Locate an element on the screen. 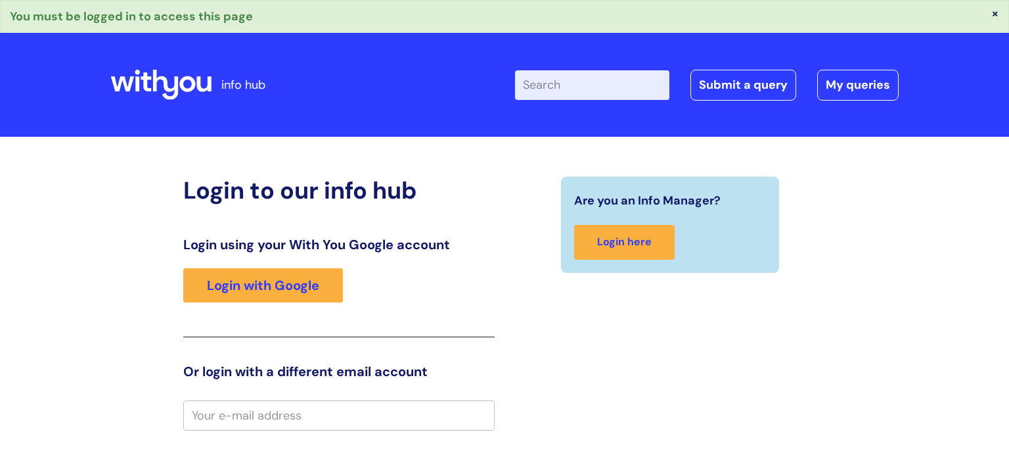 The image size is (1009, 457). input: Your e-mail address is located at coordinates (339, 415).